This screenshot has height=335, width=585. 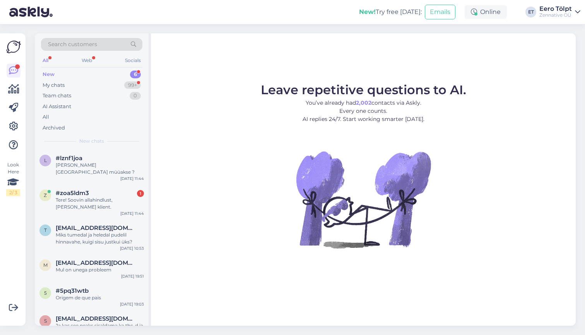 What do you see at coordinates (13, 192) in the screenshot?
I see `div: 2 / 3` at bounding box center [13, 192].